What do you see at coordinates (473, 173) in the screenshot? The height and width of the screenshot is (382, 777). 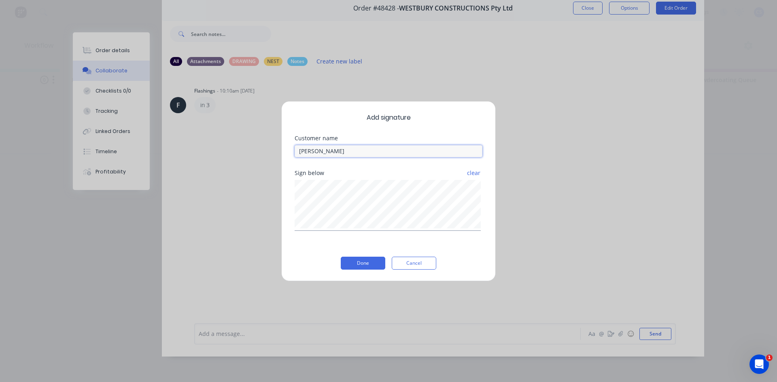 I see `button: clear` at bounding box center [473, 173].